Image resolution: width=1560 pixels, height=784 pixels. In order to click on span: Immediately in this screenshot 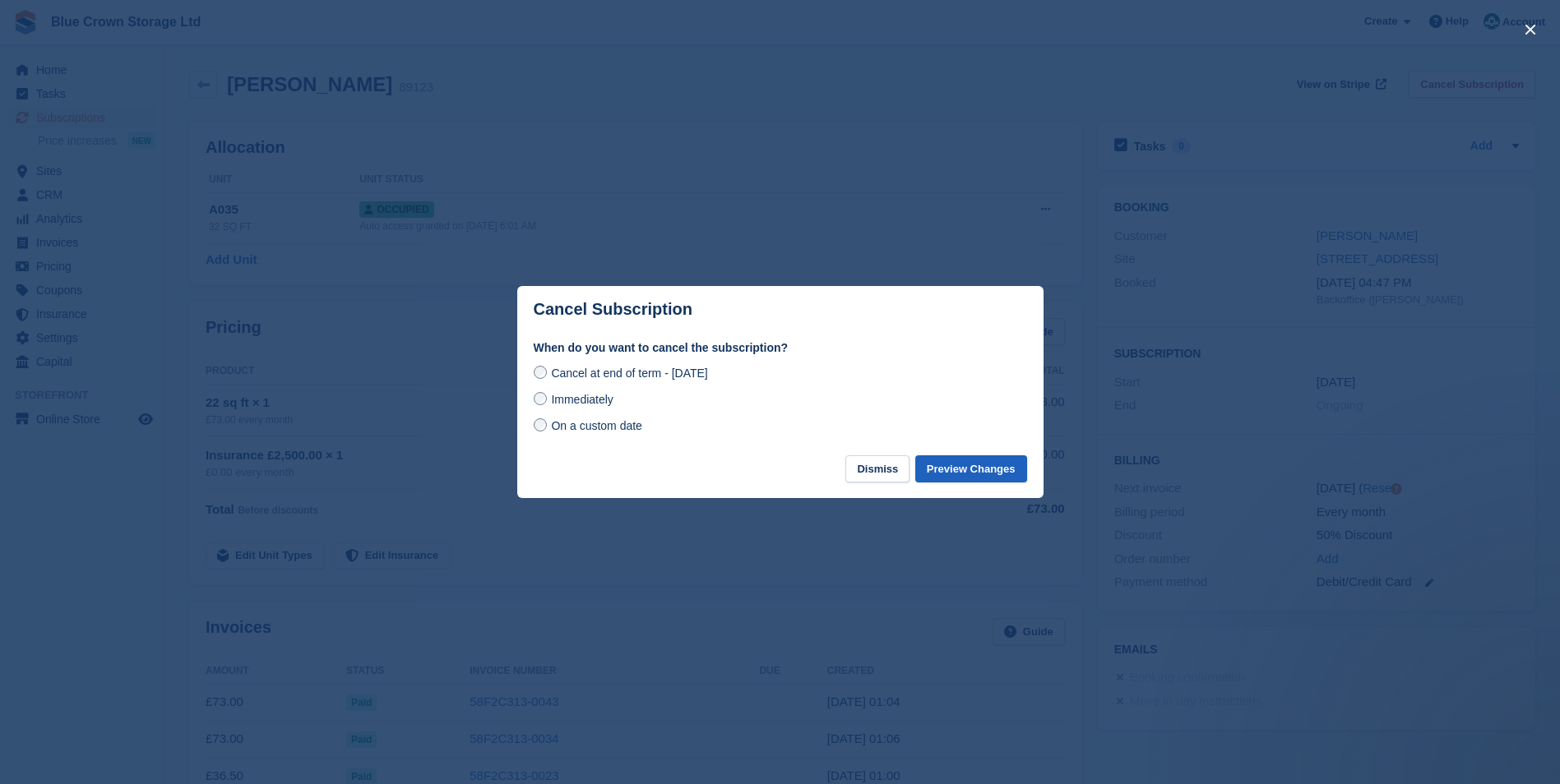, I will do `click(581, 399)`.